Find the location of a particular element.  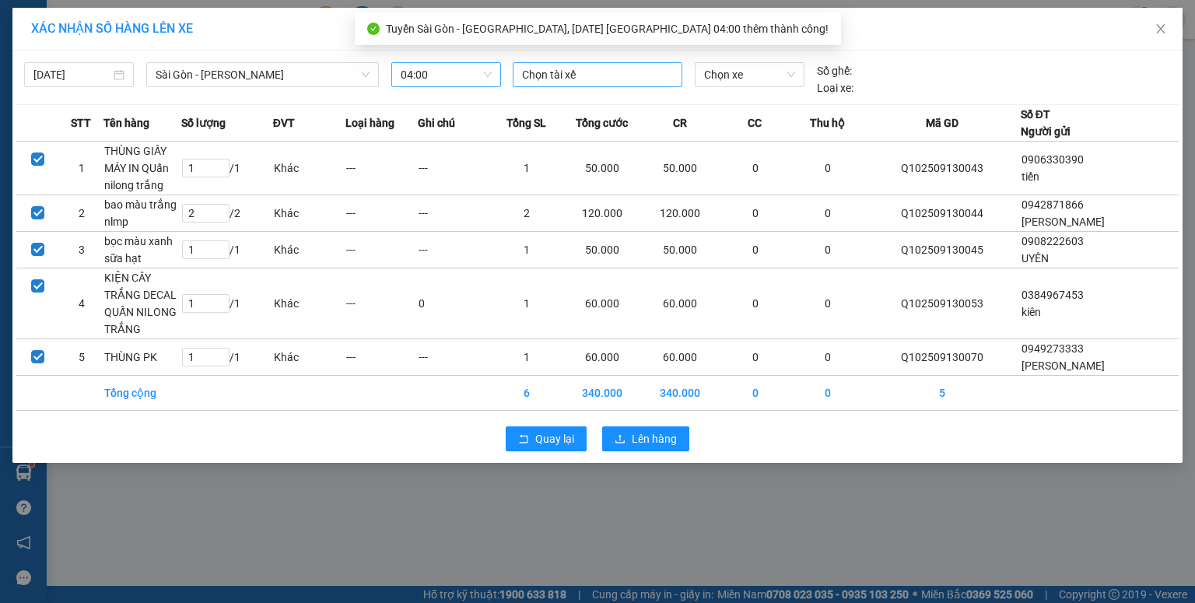

td: 6 is located at coordinates (526, 393).